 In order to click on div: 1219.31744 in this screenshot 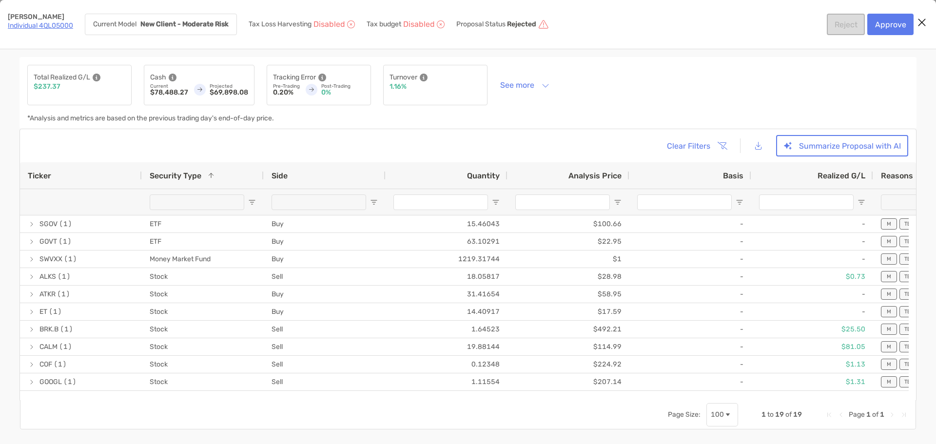, I will do `click(447, 259)`.